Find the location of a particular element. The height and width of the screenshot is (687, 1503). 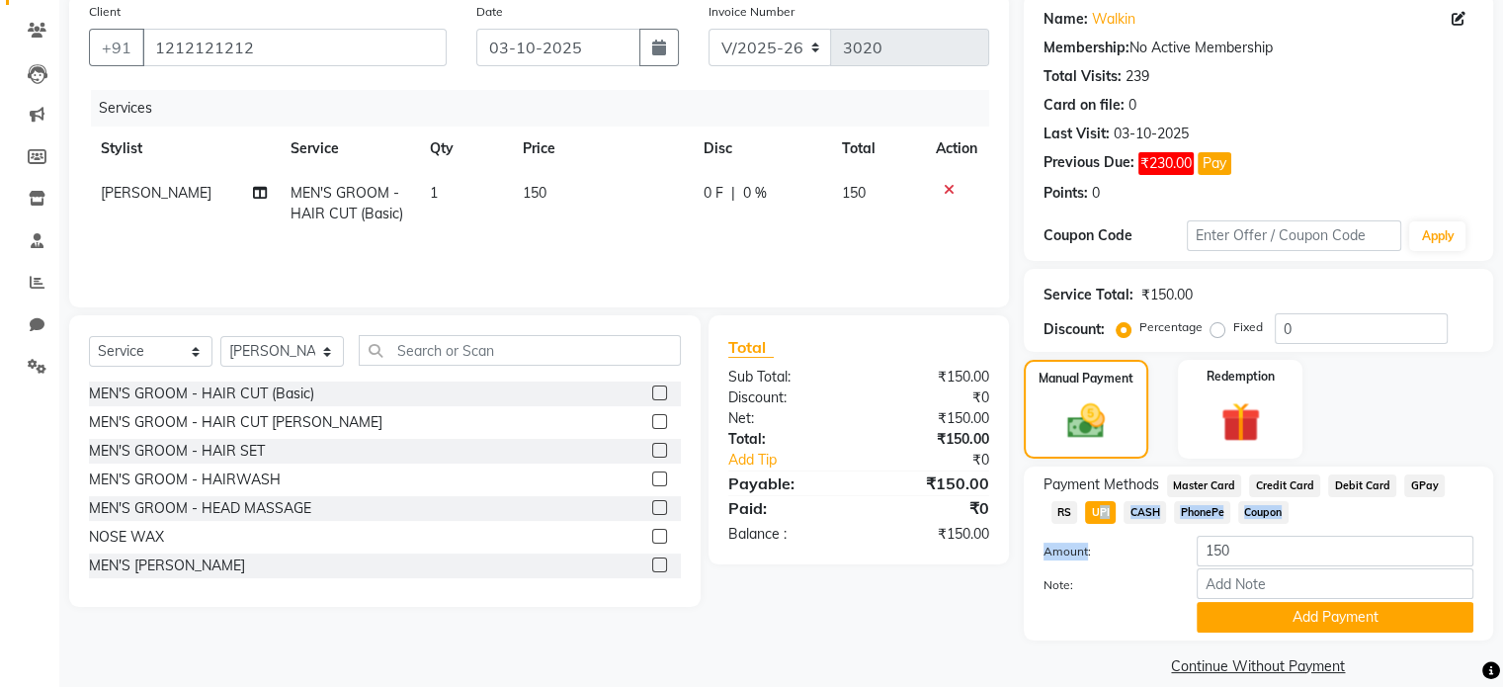

button: Apply is located at coordinates (1437, 236).